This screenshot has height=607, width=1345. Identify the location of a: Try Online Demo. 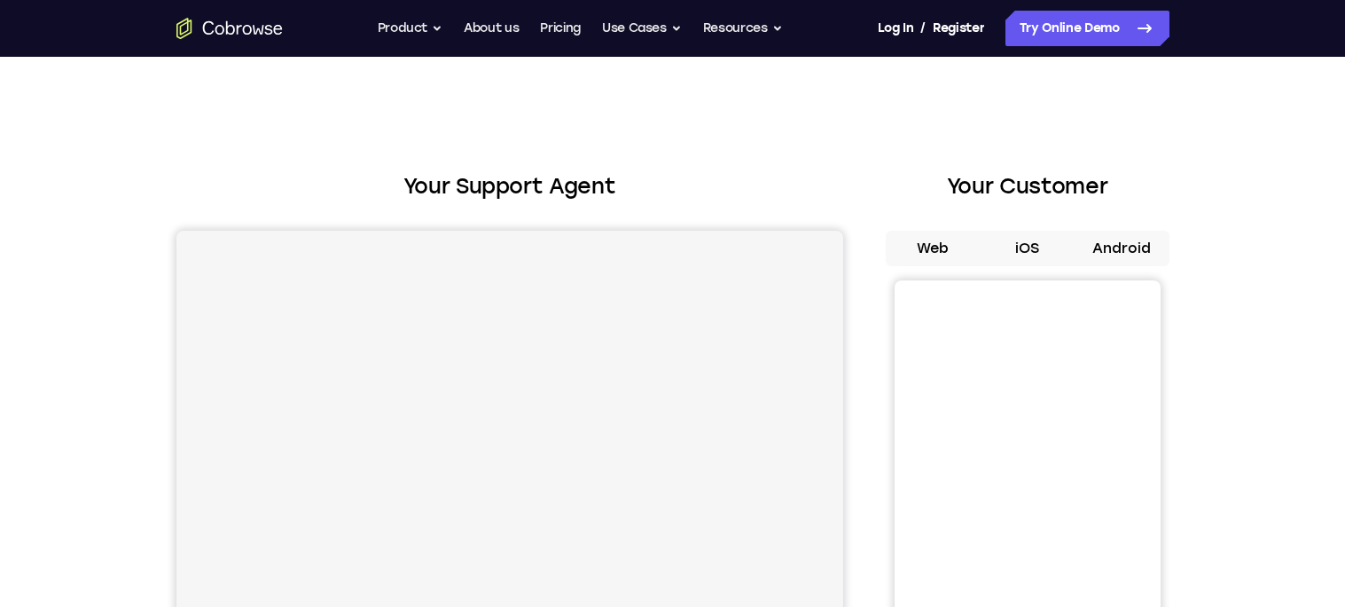
(1087, 28).